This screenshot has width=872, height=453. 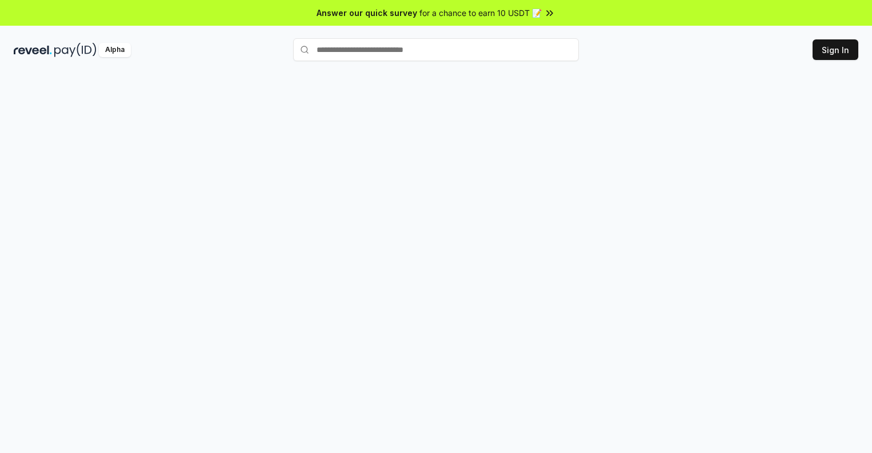 I want to click on img: reveel_dark, so click(x=33, y=50).